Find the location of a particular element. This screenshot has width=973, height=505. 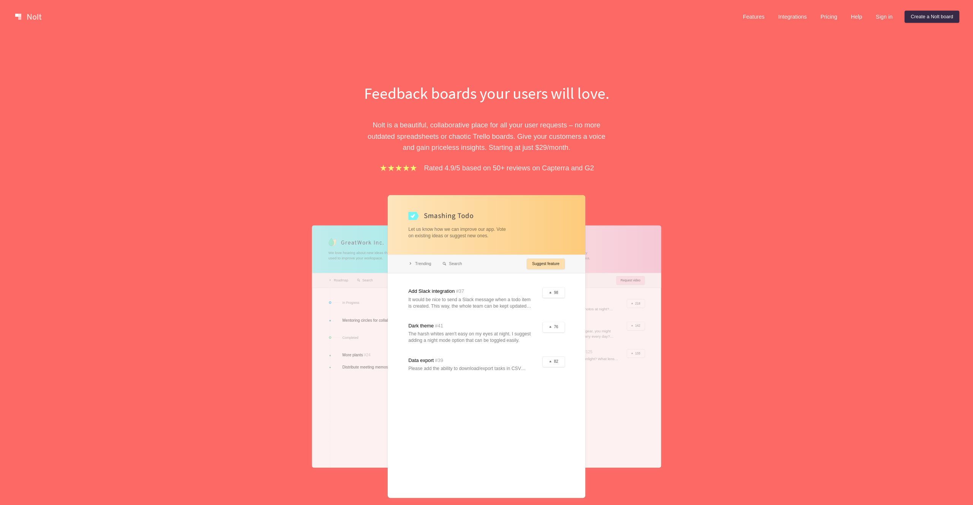

a: Help is located at coordinates (856, 17).